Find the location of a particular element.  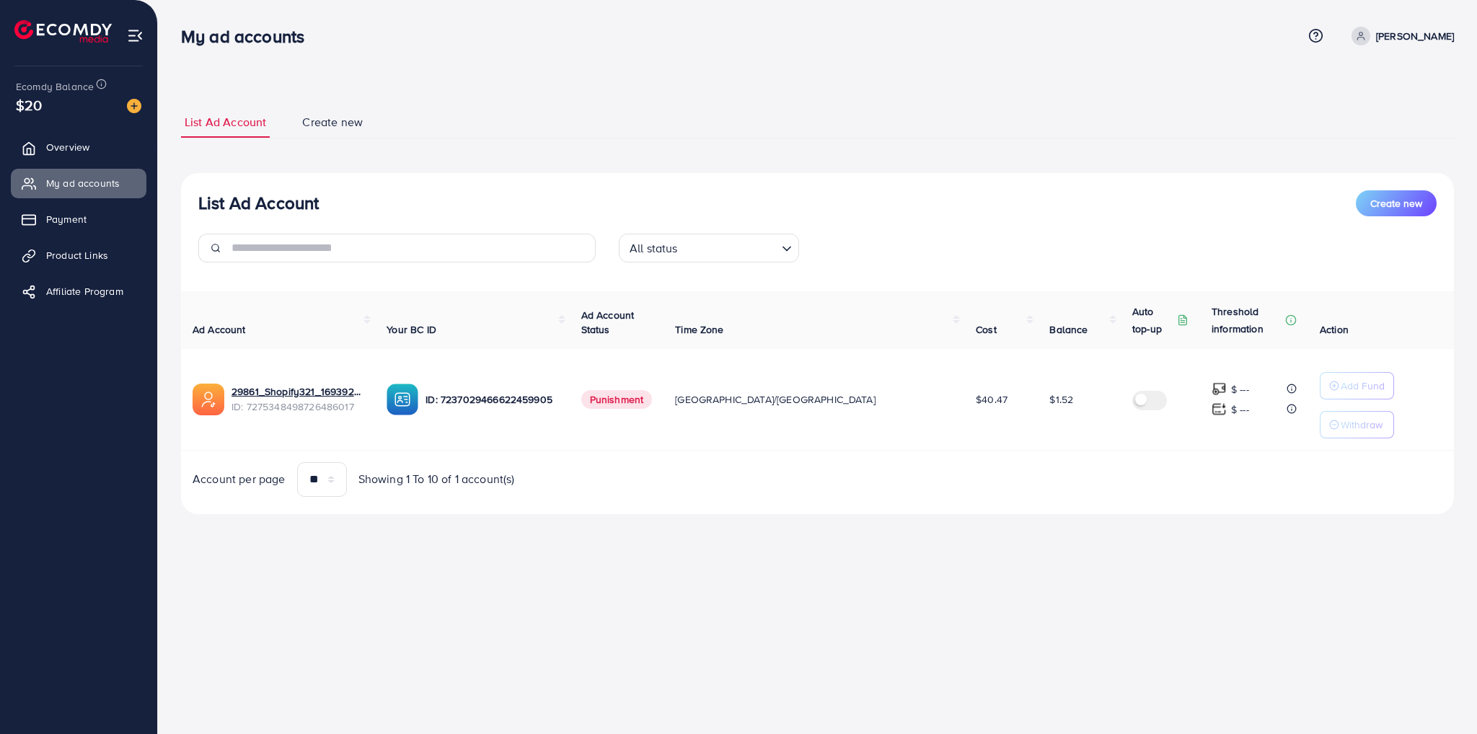

p: Withdraw is located at coordinates (1362, 425).